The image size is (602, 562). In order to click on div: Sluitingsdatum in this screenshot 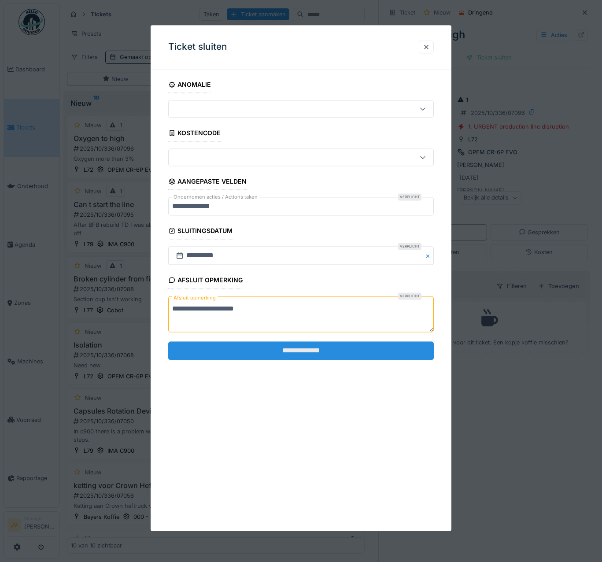, I will do `click(200, 232)`.